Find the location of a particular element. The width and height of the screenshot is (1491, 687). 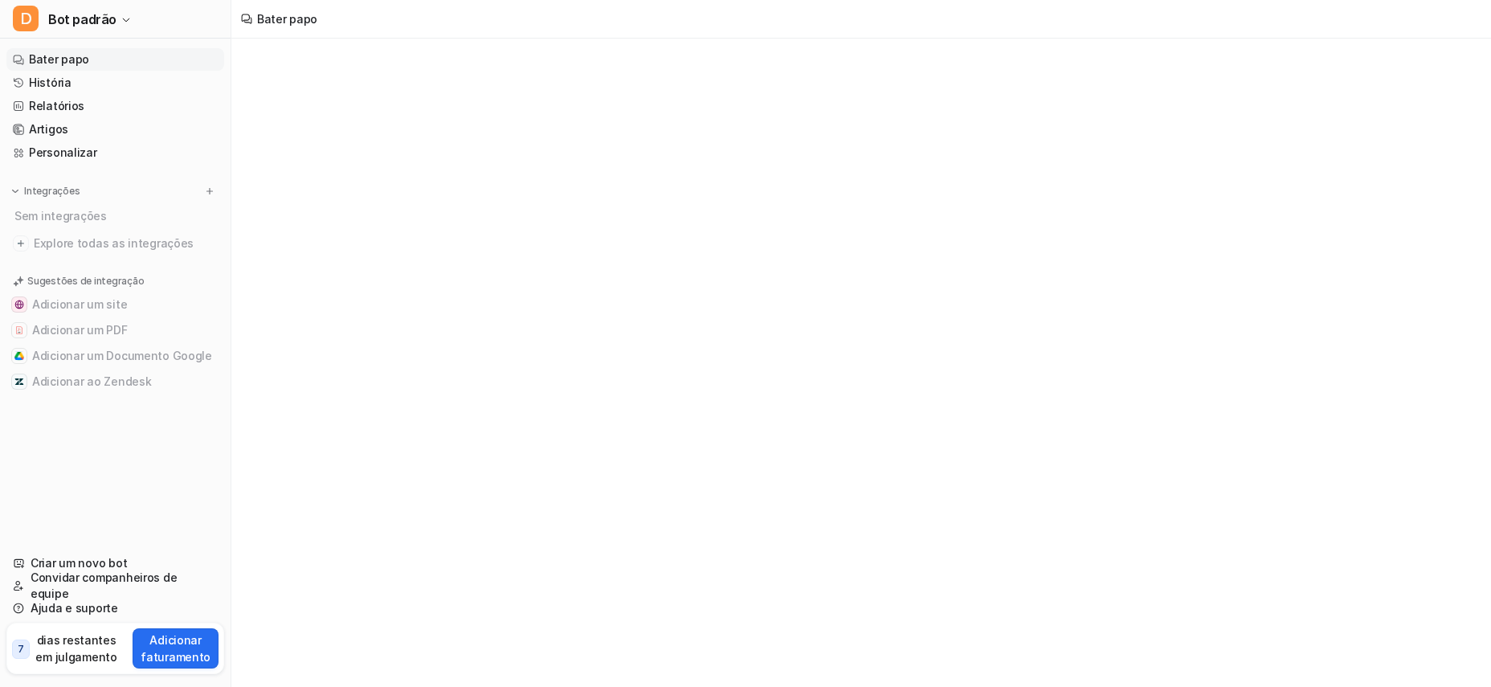

font: Explore todas as integrações is located at coordinates (113, 243).